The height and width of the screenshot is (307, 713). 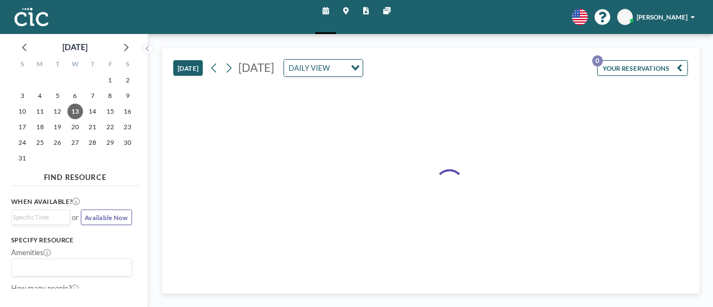 What do you see at coordinates (92, 96) in the screenshot?
I see `span: Thursday, August 7, 2025` at bounding box center [92, 96].